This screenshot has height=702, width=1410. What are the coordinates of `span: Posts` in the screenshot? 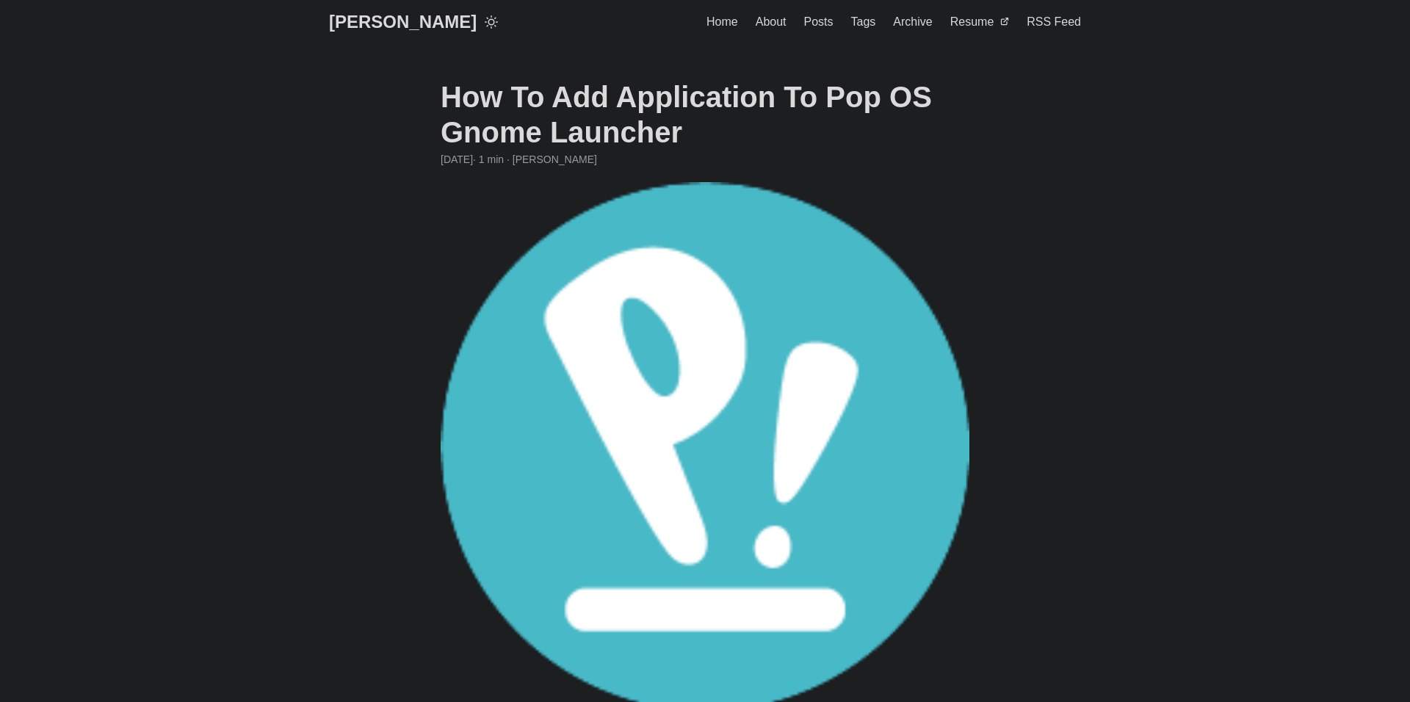 It's located at (819, 21).